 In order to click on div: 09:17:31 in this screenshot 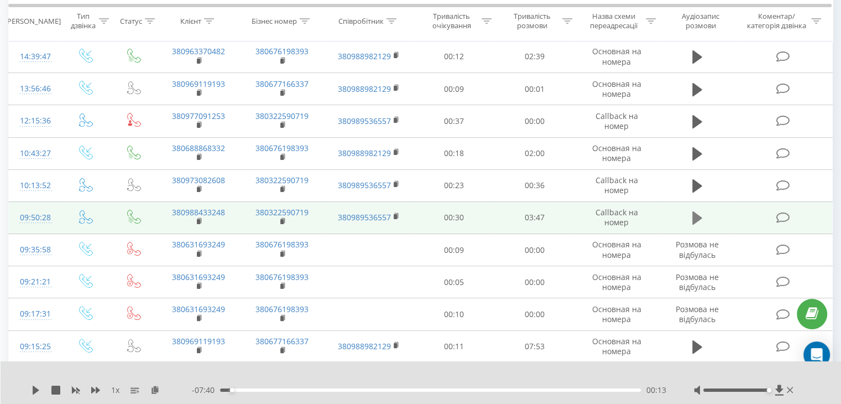, I will do `click(34, 313)`.